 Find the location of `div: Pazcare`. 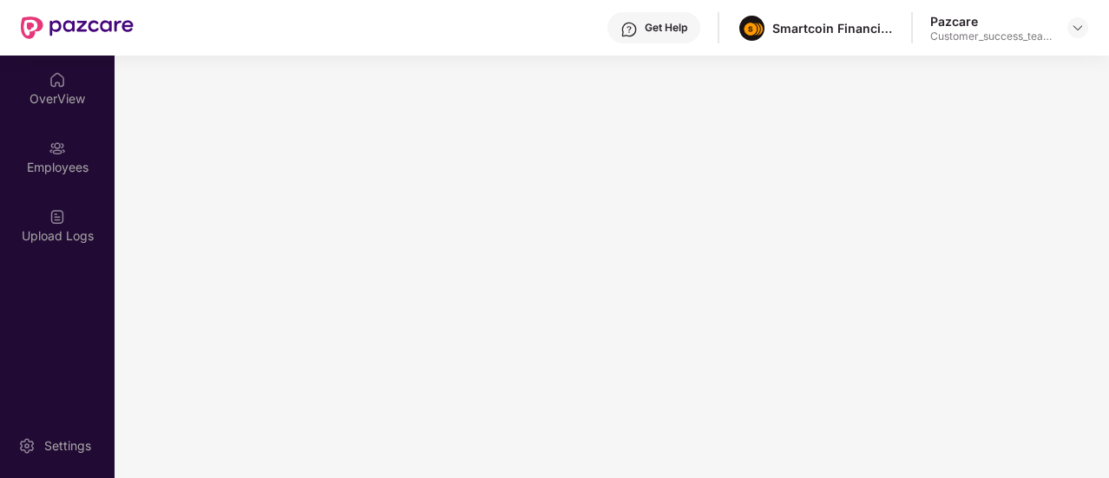

div: Pazcare is located at coordinates (991, 21).